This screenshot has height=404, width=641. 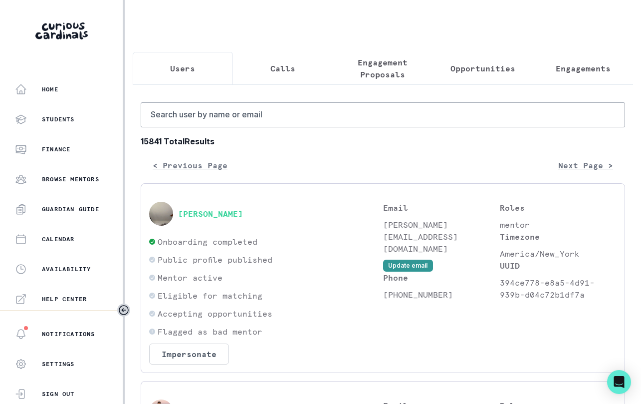 What do you see at coordinates (70, 179) in the screenshot?
I see `p: Browse Mentors` at bounding box center [70, 179].